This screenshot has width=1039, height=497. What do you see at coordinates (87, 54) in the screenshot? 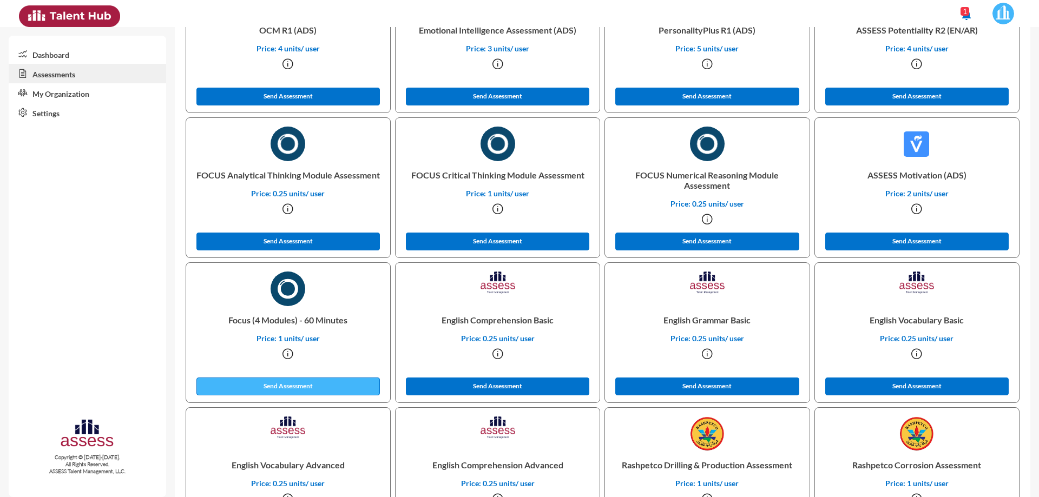
I see `a: Dashboard` at bounding box center [87, 54].